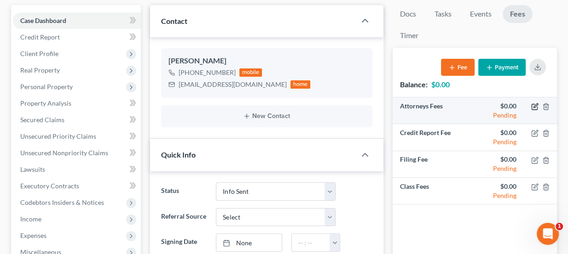 This screenshot has width=568, height=254. What do you see at coordinates (77, 120) in the screenshot?
I see `a: Secured Claims` at bounding box center [77, 120].